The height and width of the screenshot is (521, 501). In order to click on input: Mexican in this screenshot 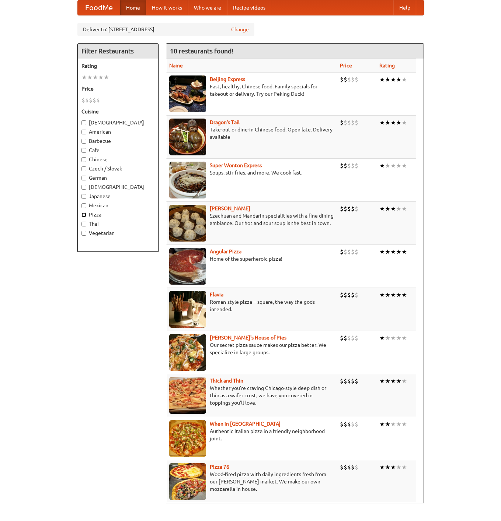, I will do `click(84, 206)`.